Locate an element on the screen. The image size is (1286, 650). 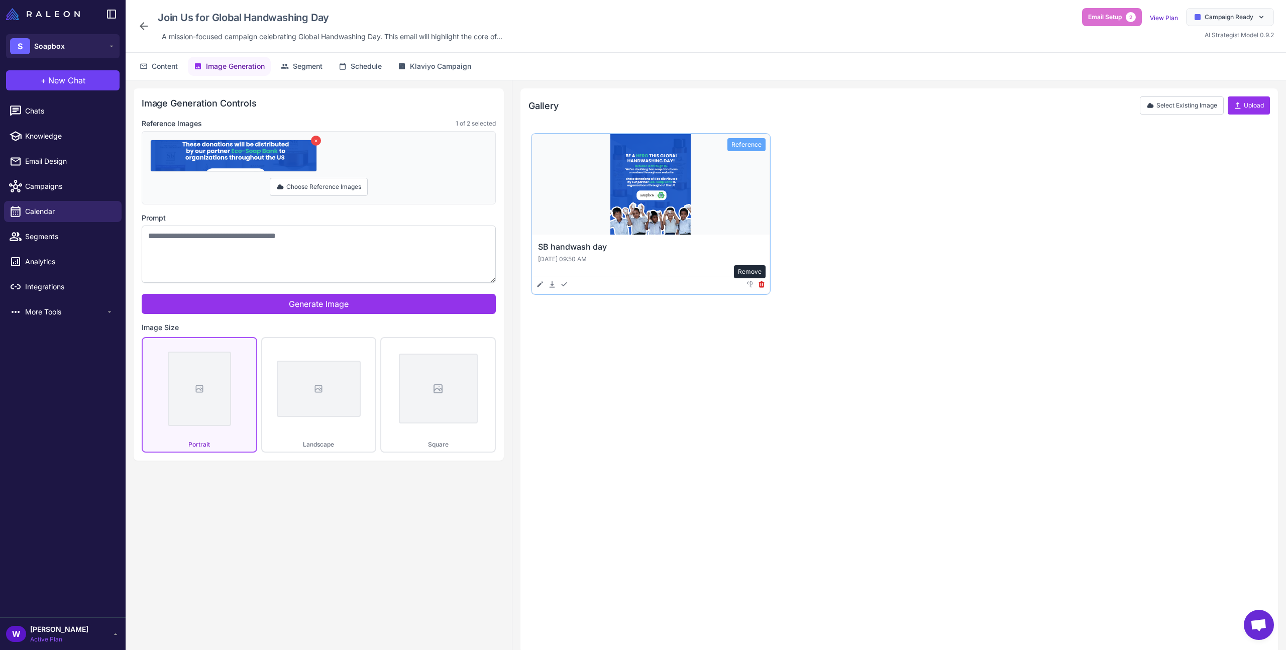
span: Chats is located at coordinates (69, 111).